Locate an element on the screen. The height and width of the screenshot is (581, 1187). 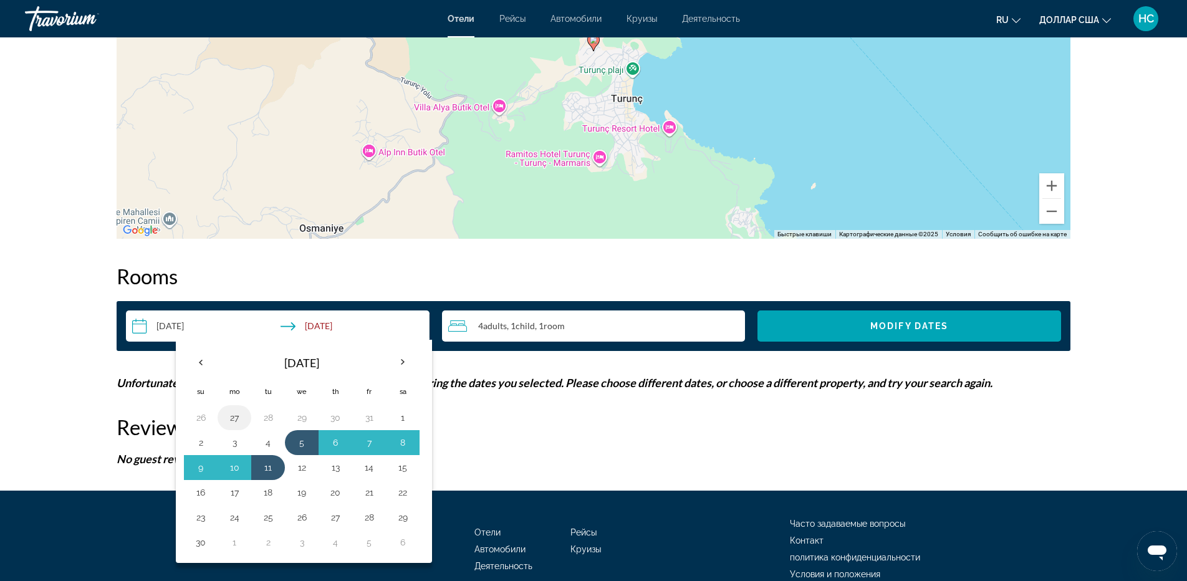
button: Day 24 is located at coordinates (234, 517).